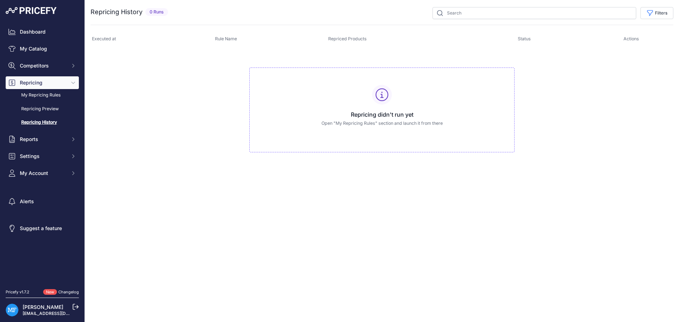  I want to click on span: My Account, so click(43, 173).